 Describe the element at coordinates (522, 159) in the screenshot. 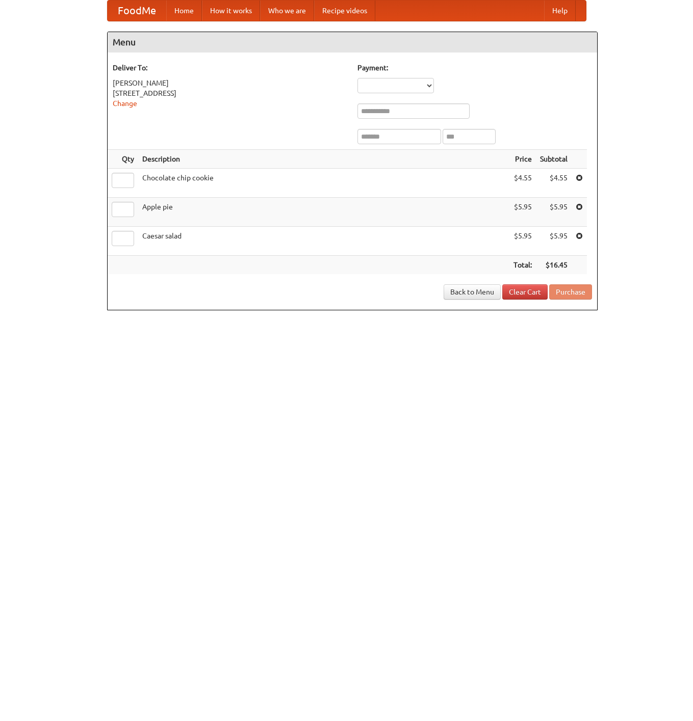

I see `th: Price` at that location.